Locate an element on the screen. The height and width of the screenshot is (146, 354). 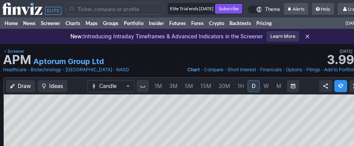
a: Pricing is located at coordinates (264, 23).